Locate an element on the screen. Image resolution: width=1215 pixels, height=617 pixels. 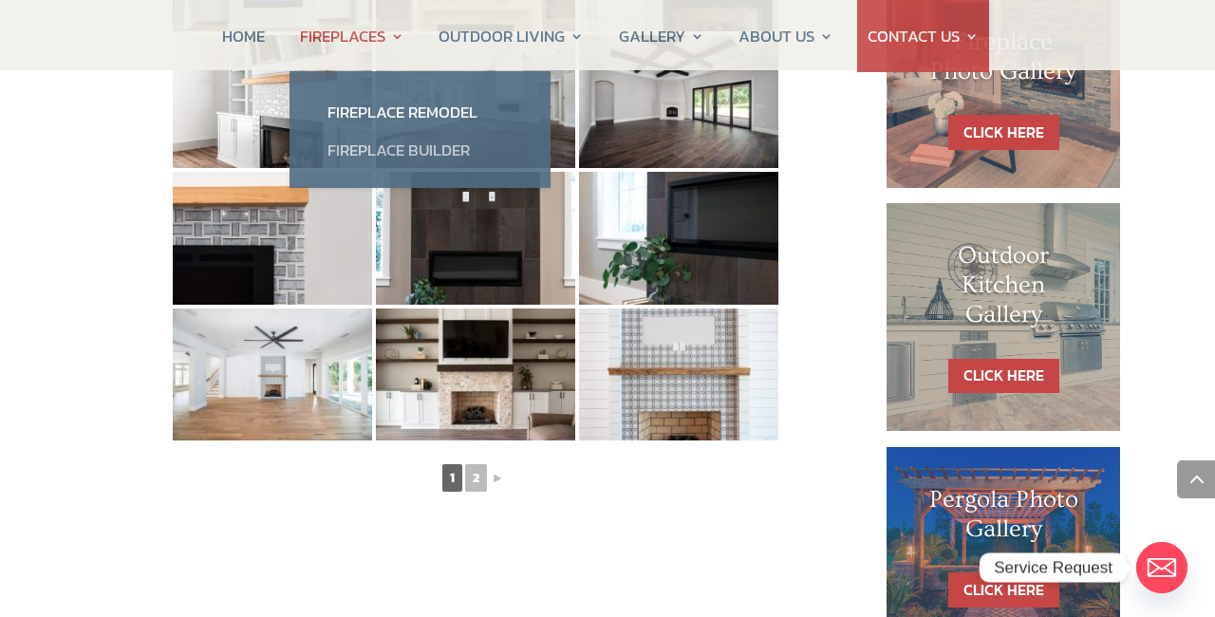
img: 22 is located at coordinates (272, 375).